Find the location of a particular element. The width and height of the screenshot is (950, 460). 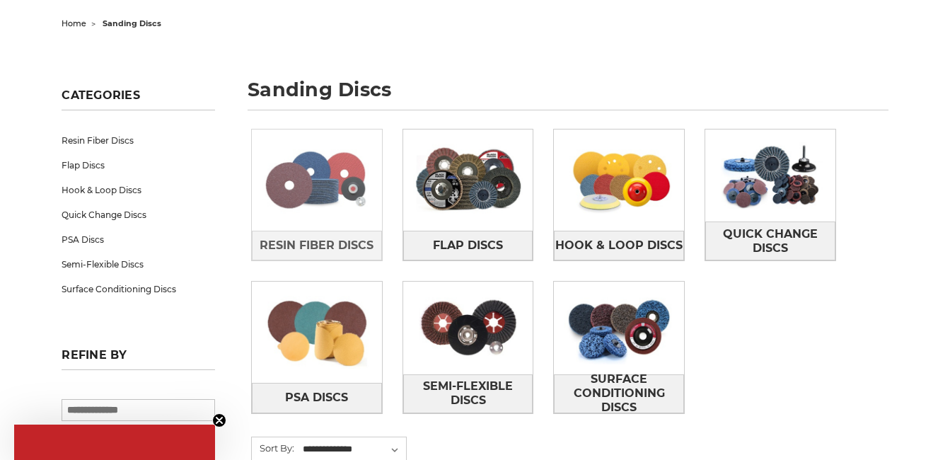

span: sanding discs is located at coordinates (132, 23).